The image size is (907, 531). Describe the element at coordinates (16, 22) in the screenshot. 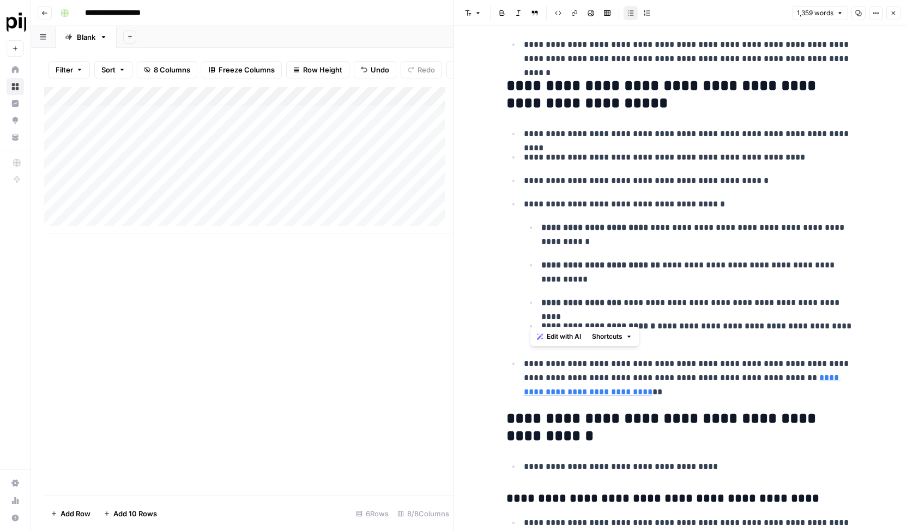

I see `img: Pipe Content Team Logo` at that location.